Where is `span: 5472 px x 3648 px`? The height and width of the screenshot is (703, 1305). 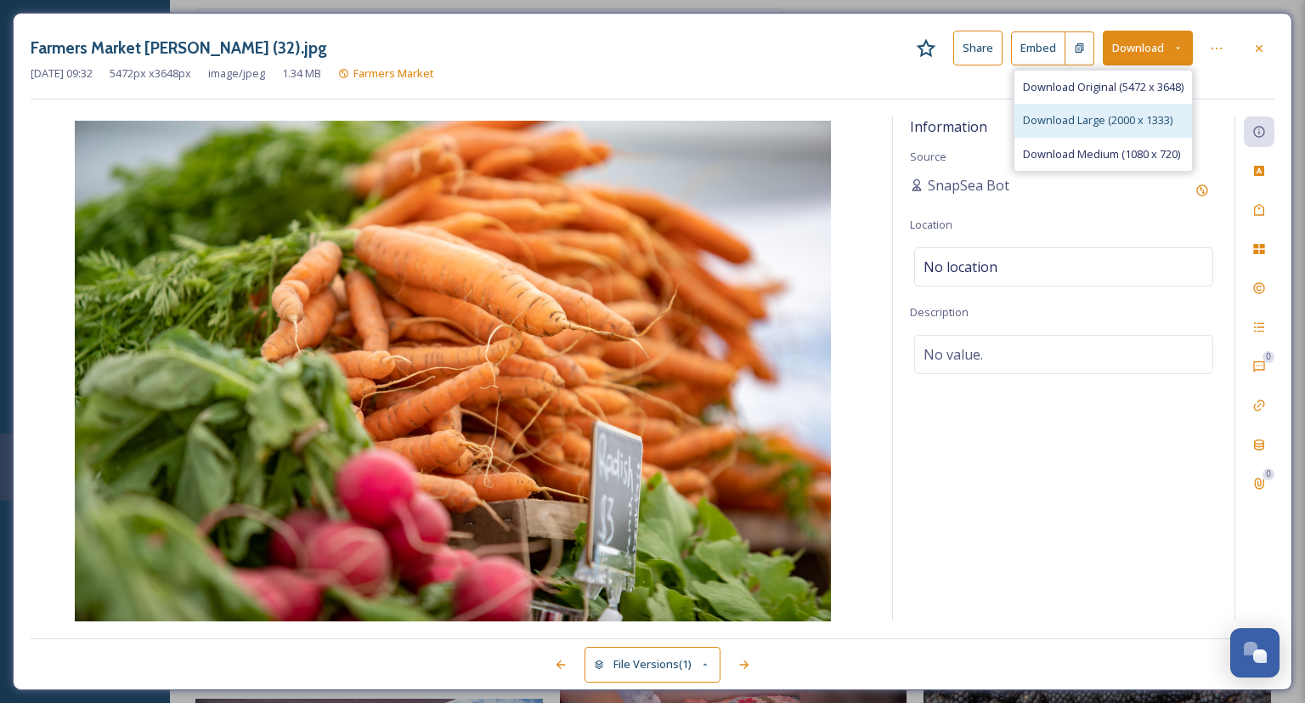
span: 5472 px x 3648 px is located at coordinates (150, 73).